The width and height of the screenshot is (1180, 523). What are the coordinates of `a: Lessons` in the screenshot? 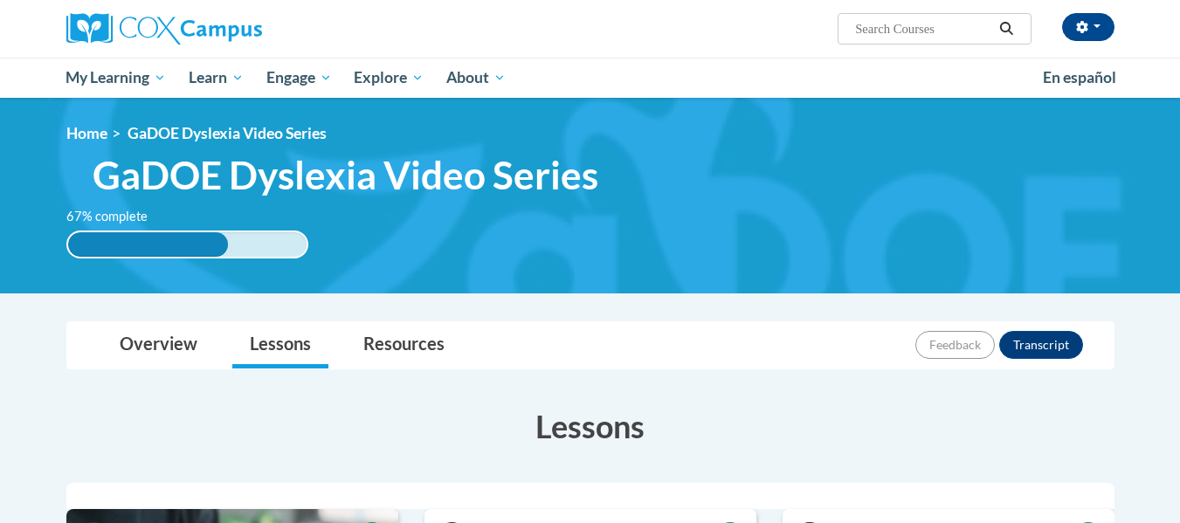 It's located at (280, 345).